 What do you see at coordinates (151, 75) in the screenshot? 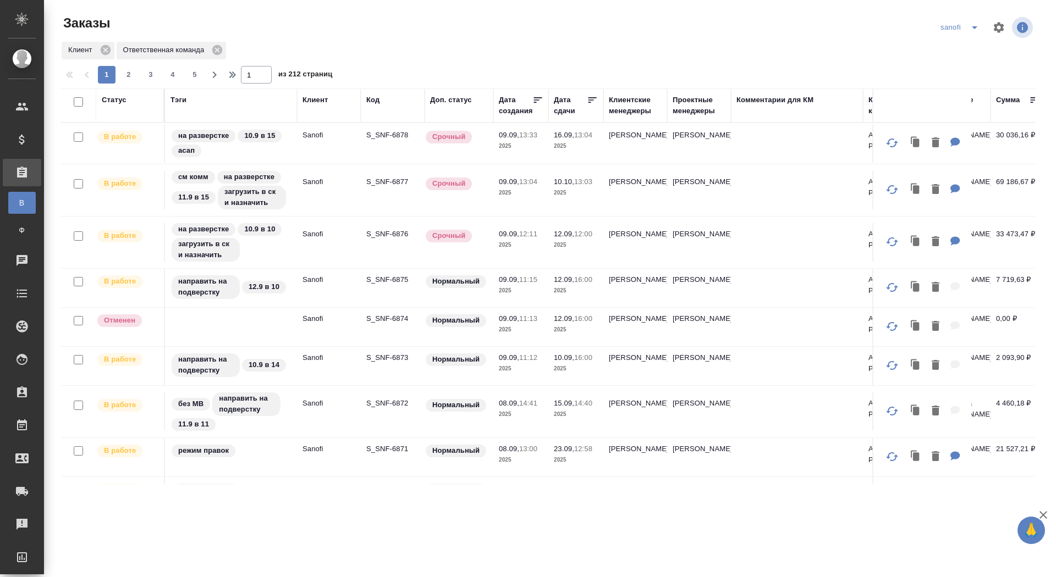
I see `button: 3` at bounding box center [151, 75].